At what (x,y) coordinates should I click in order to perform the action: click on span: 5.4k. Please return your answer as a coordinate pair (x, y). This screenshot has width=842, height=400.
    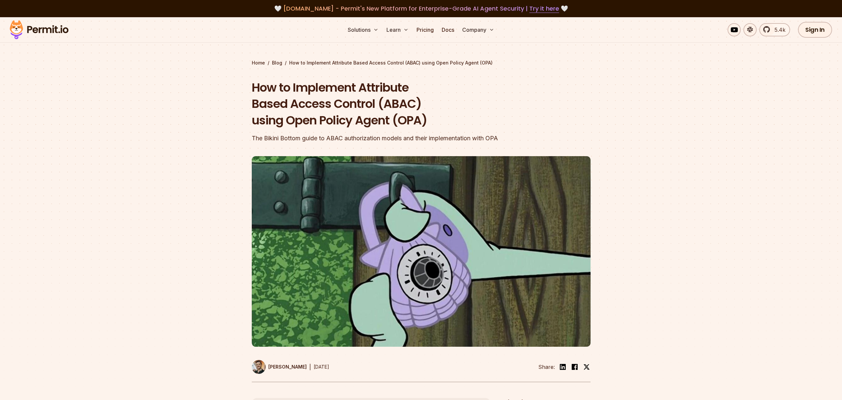
    Looking at the image, I should click on (778, 30).